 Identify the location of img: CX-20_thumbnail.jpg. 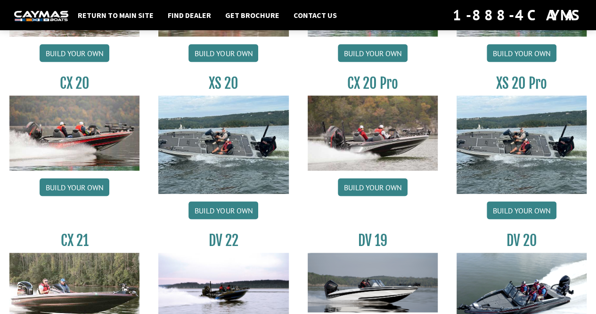
(74, 133).